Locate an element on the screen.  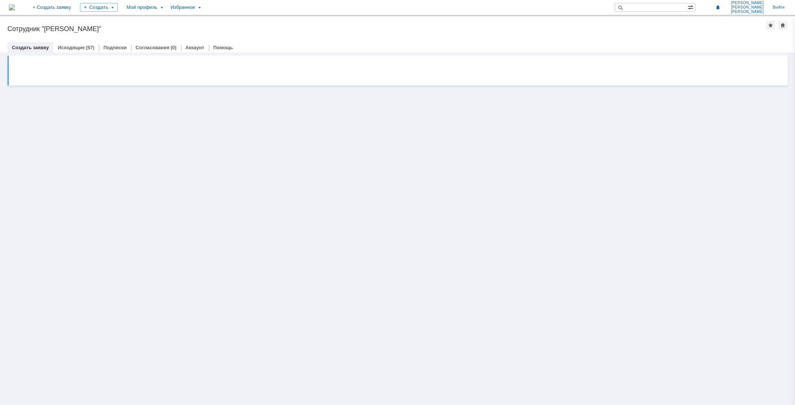
a: Согласования is located at coordinates (152, 47).